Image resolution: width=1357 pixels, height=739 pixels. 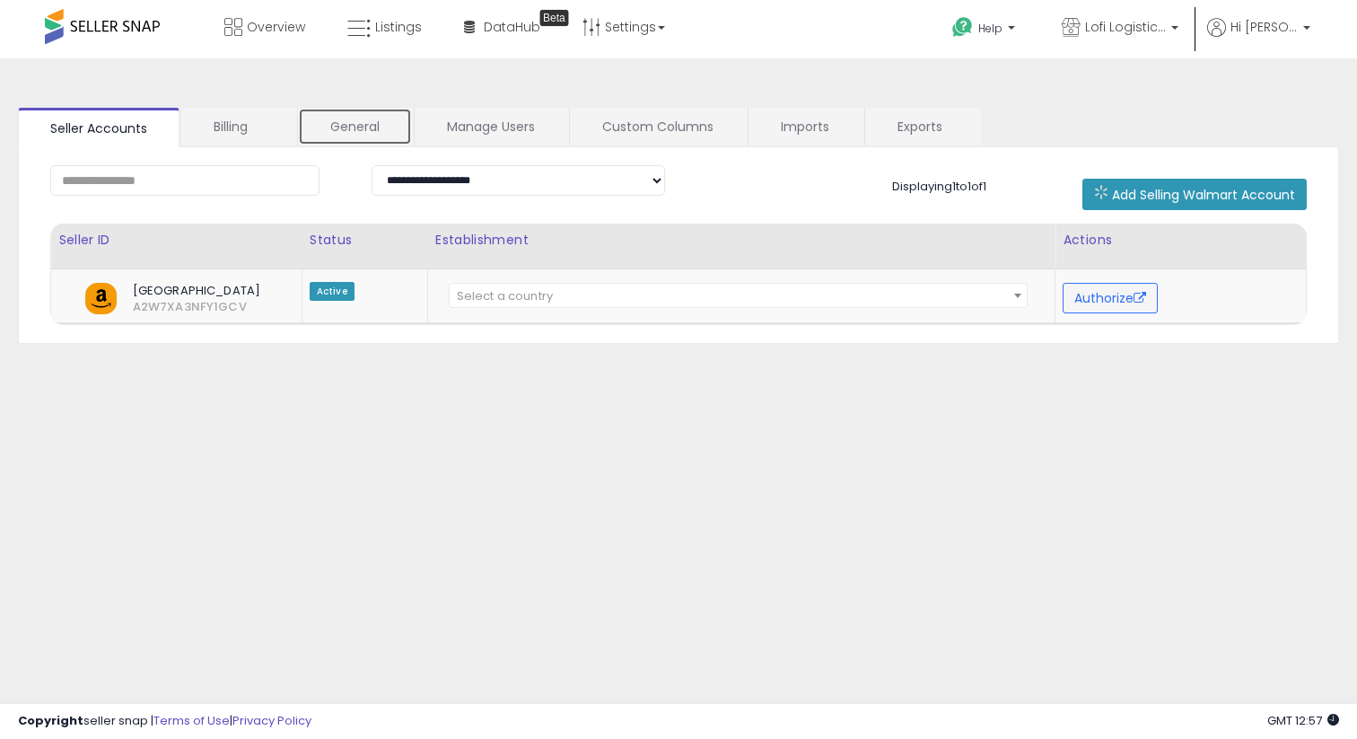 I want to click on div: Tooltip anchor, so click(x=554, y=18).